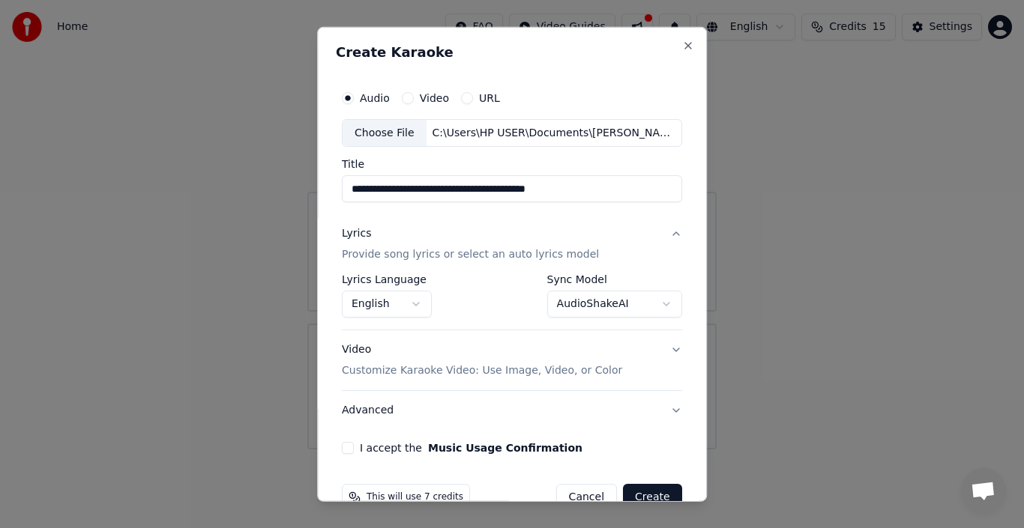 Image resolution: width=1024 pixels, height=528 pixels. What do you see at coordinates (512, 302) in the screenshot?
I see `div: LyricsProvide song lyrics or select an auto lyrics model` at bounding box center [512, 302].